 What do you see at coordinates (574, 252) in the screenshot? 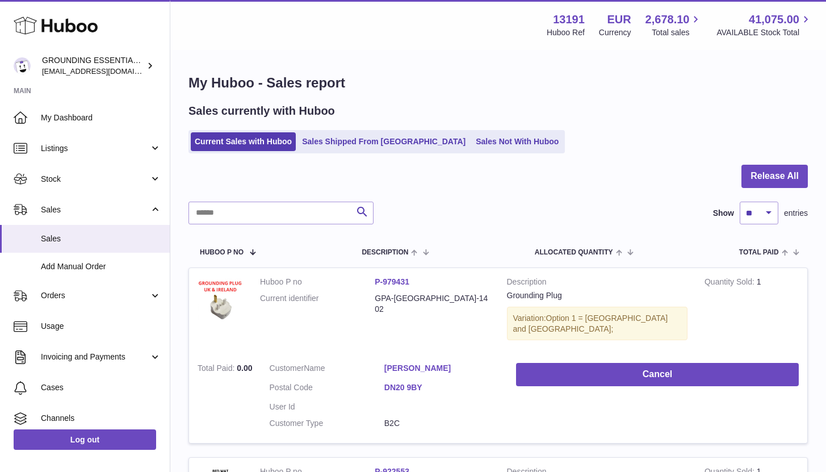
I see `span: ALLOCATED Quantity` at bounding box center [574, 252].